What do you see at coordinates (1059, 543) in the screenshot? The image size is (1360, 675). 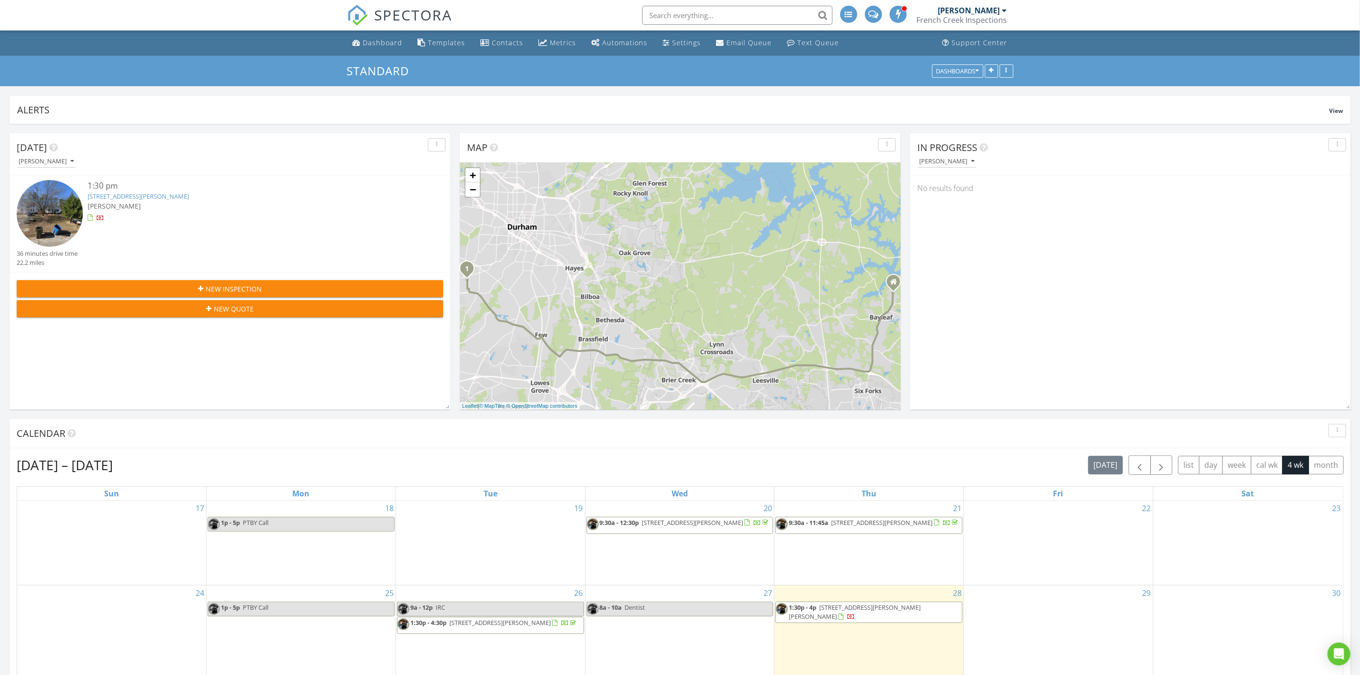 I see `td: Go to August 22, 2025` at bounding box center [1059, 543].